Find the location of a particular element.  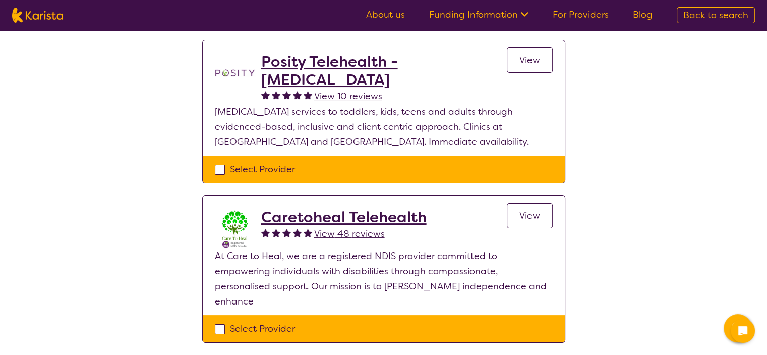

a: View 48 reviews is located at coordinates (350, 234).